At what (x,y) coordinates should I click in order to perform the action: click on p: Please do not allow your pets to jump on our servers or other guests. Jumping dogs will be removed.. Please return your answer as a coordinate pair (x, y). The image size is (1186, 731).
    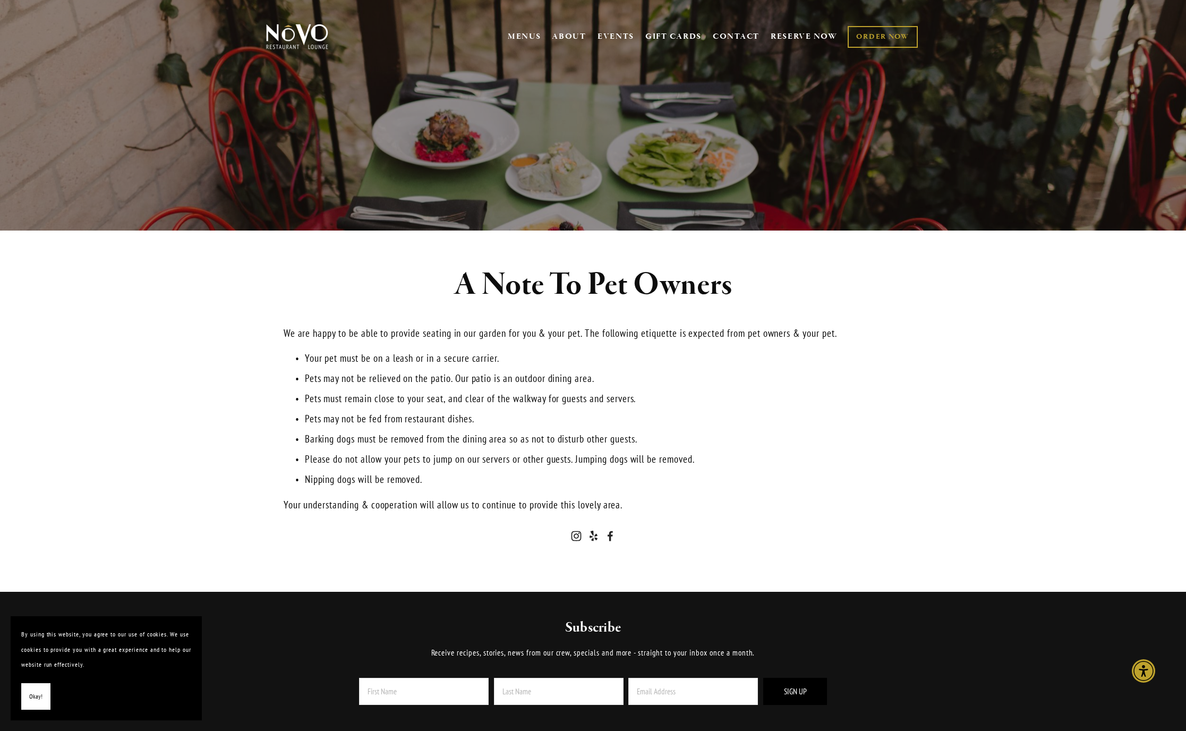
    Looking at the image, I should click on (604, 459).